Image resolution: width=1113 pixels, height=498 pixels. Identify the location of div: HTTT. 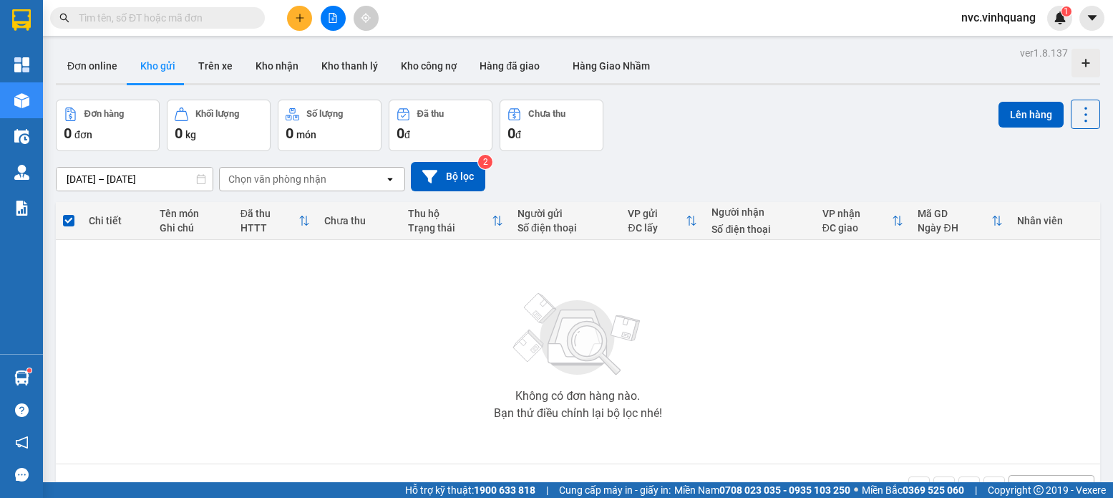
(269, 228).